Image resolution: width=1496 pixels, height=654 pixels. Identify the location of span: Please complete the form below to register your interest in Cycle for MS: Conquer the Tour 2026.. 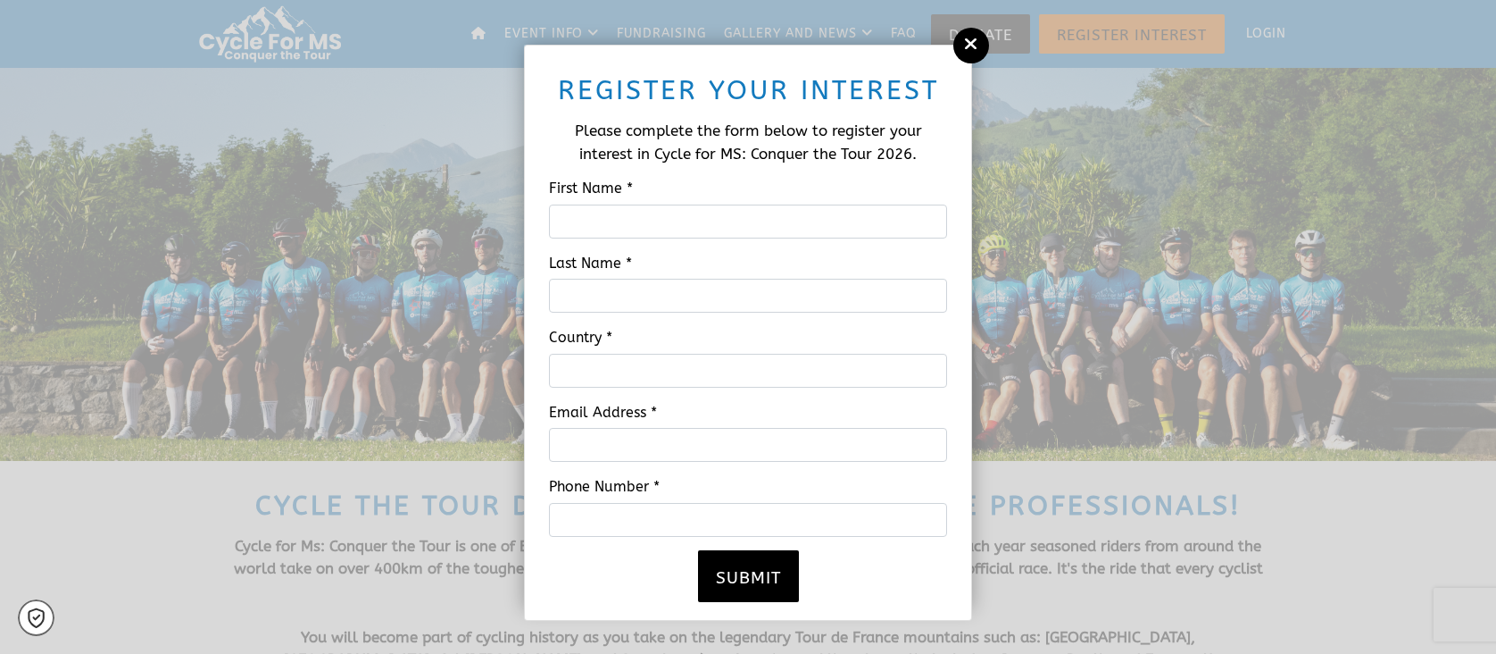
(748, 142).